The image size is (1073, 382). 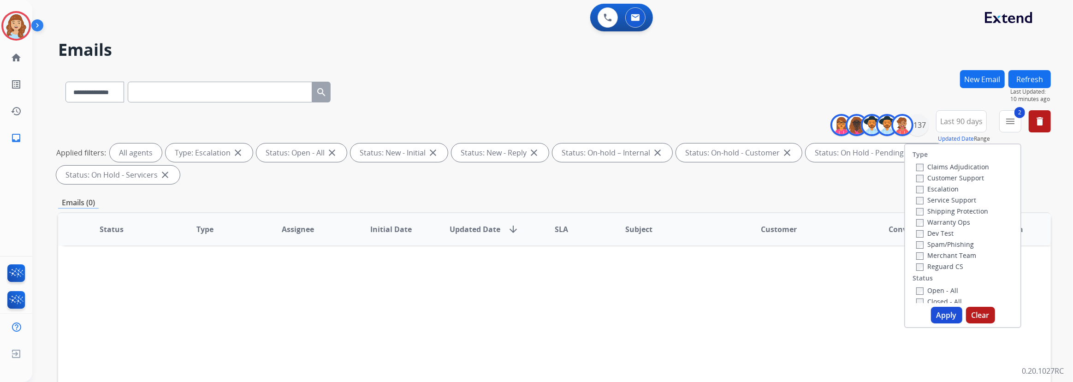 I want to click on span: 10 minutes ago, so click(x=1031, y=99).